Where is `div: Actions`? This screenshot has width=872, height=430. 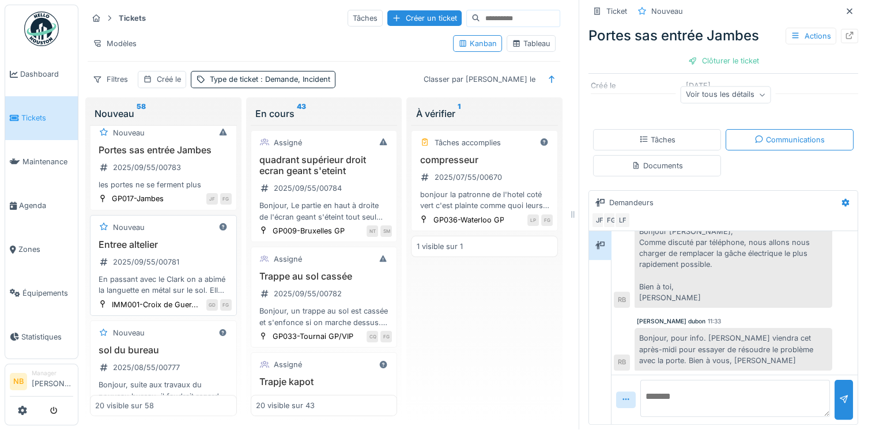 div: Actions is located at coordinates (811, 36).